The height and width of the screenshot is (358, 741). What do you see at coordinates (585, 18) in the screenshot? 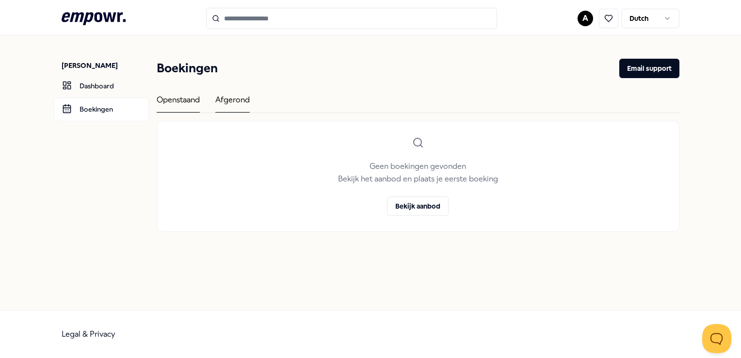
I see `button: A` at bounding box center [585, 18].